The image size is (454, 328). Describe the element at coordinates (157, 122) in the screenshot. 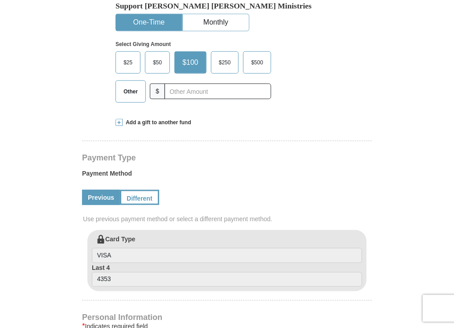

I see `span: Add a gift to another fund` at that location.